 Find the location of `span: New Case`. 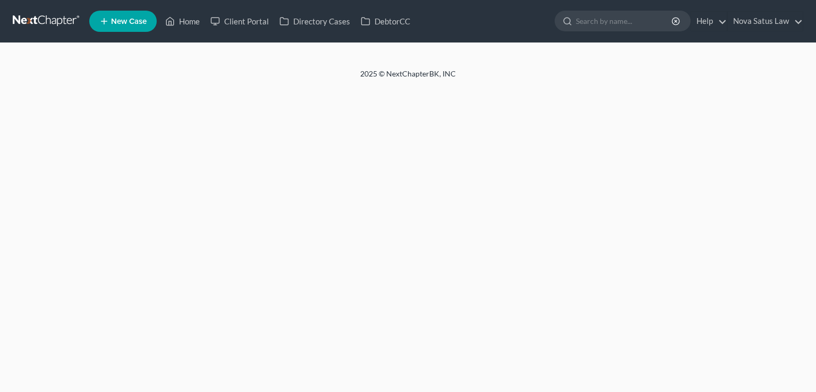

span: New Case is located at coordinates (128, 21).